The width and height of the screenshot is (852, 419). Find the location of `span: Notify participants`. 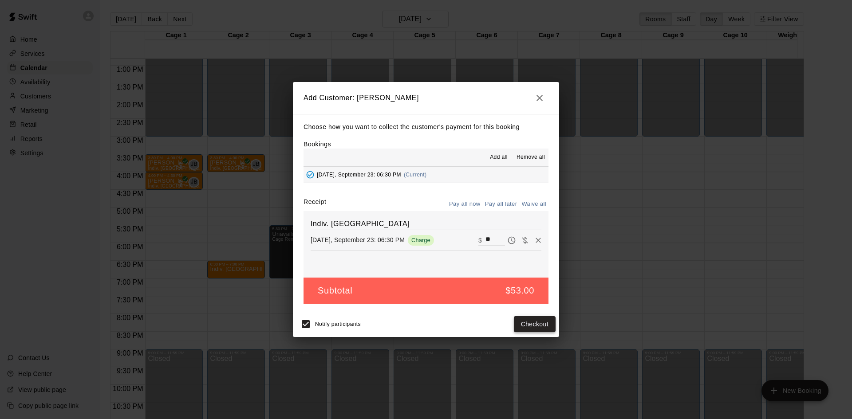

span: Notify participants is located at coordinates (338, 324).